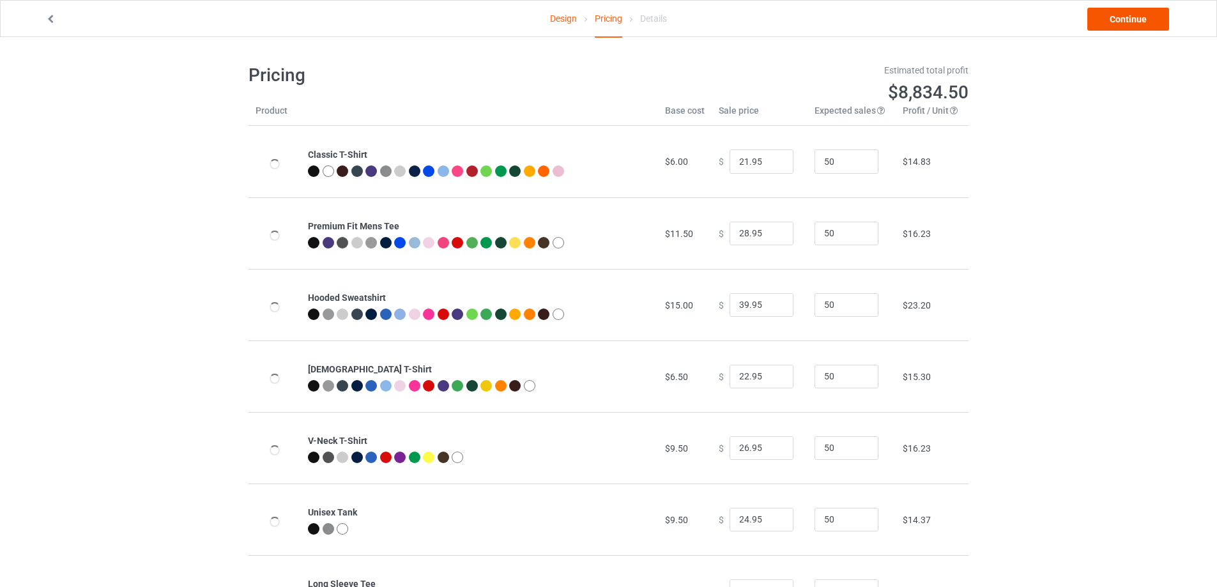  Describe the element at coordinates (1128, 19) in the screenshot. I see `a: Continue` at that location.